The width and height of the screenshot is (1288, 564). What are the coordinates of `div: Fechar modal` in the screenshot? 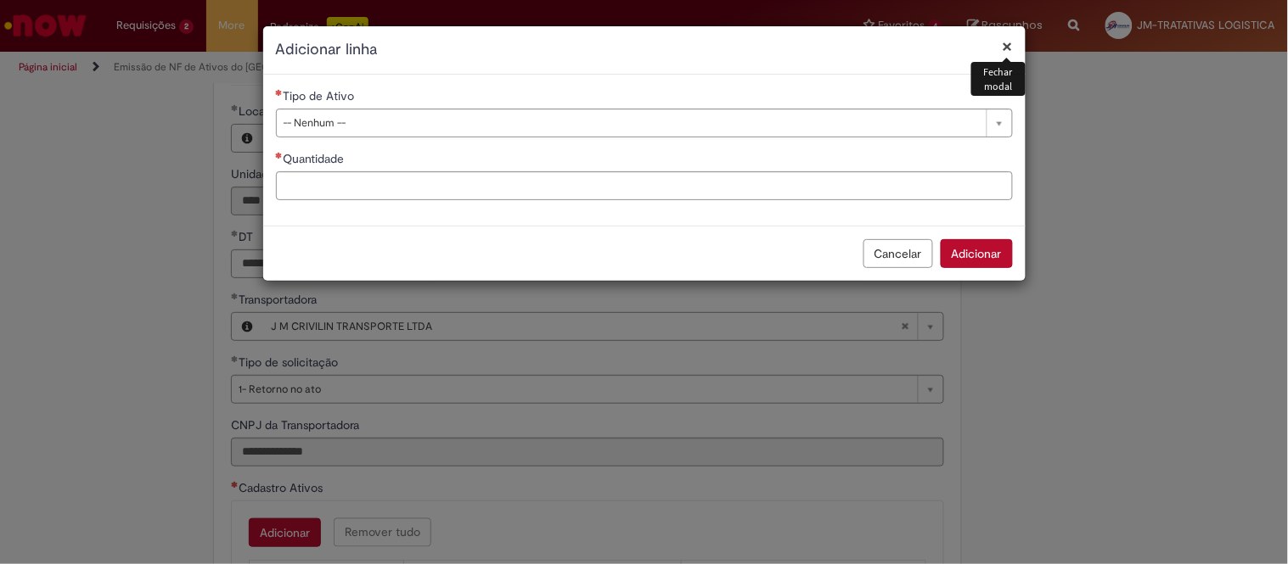 It's located at (997, 79).